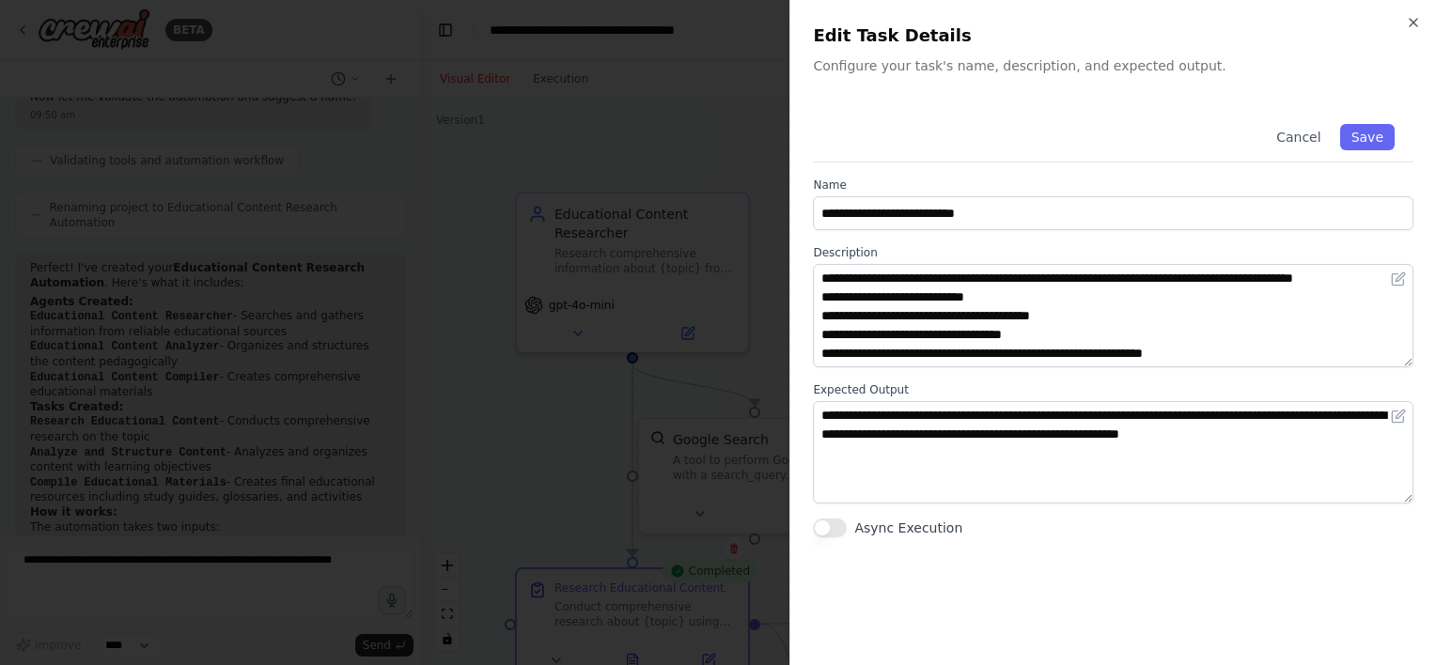 This screenshot has width=1436, height=665. I want to click on button: Save, so click(1368, 137).